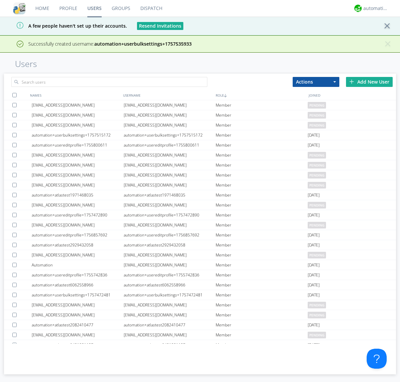 The height and width of the screenshot is (382, 400). I want to click on div: automation+userbulksettings+1757472481, so click(78, 295).